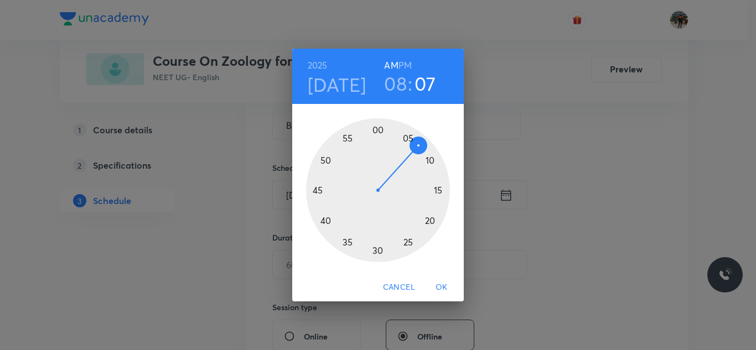 The height and width of the screenshot is (350, 756). I want to click on span: Cancel, so click(399, 287).